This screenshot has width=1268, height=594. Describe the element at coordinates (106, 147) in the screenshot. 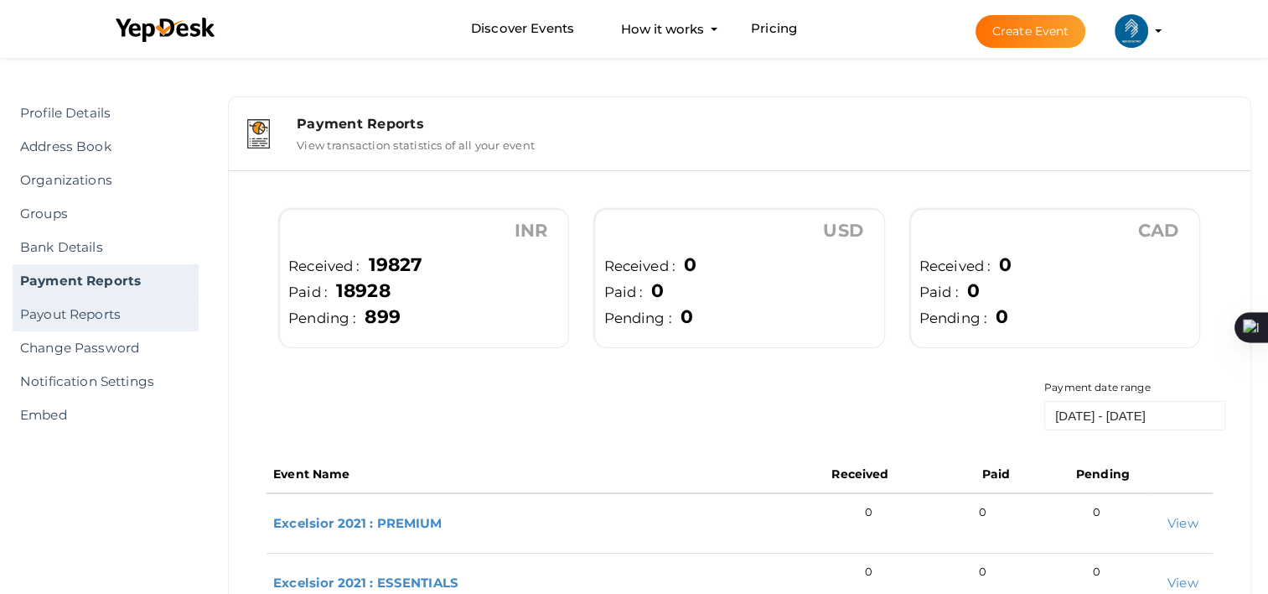

I see `a: Address Book` at that location.